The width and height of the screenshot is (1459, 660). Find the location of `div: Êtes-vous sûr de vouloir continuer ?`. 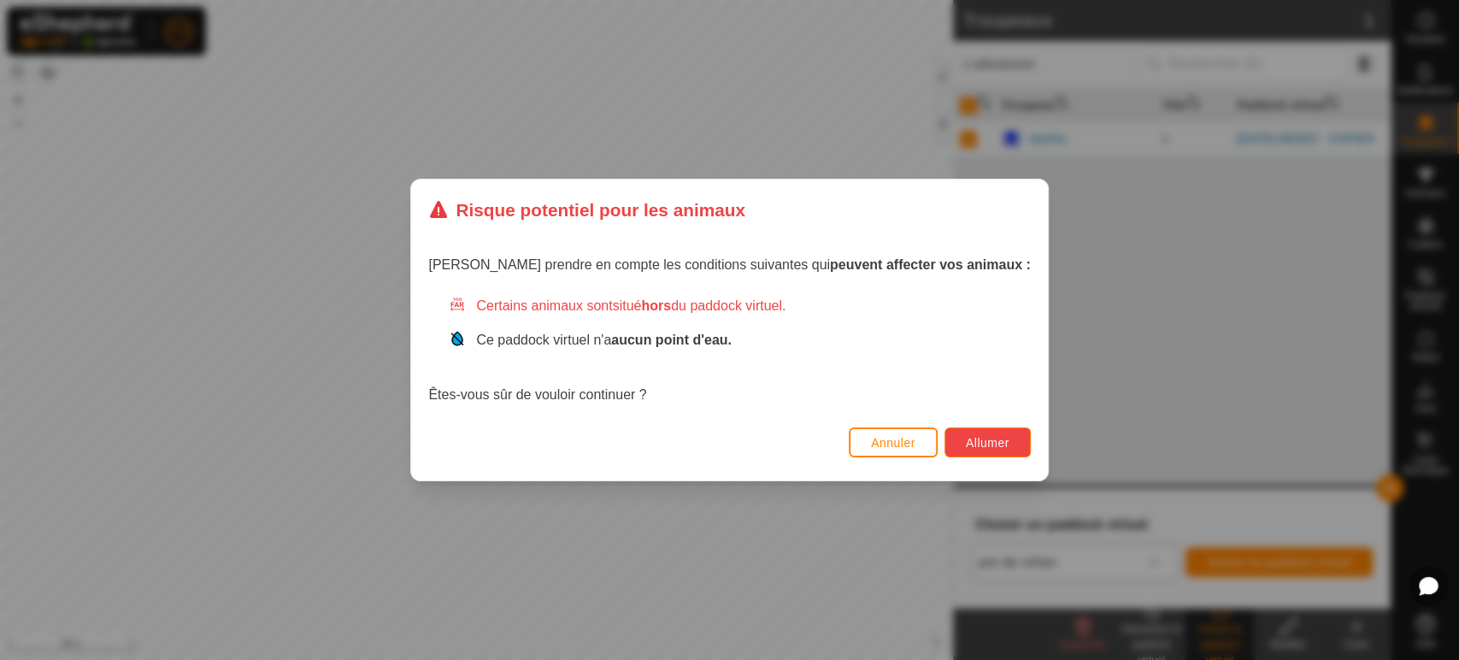

div: Êtes-vous sûr de vouloir continuer ? is located at coordinates (729, 350).